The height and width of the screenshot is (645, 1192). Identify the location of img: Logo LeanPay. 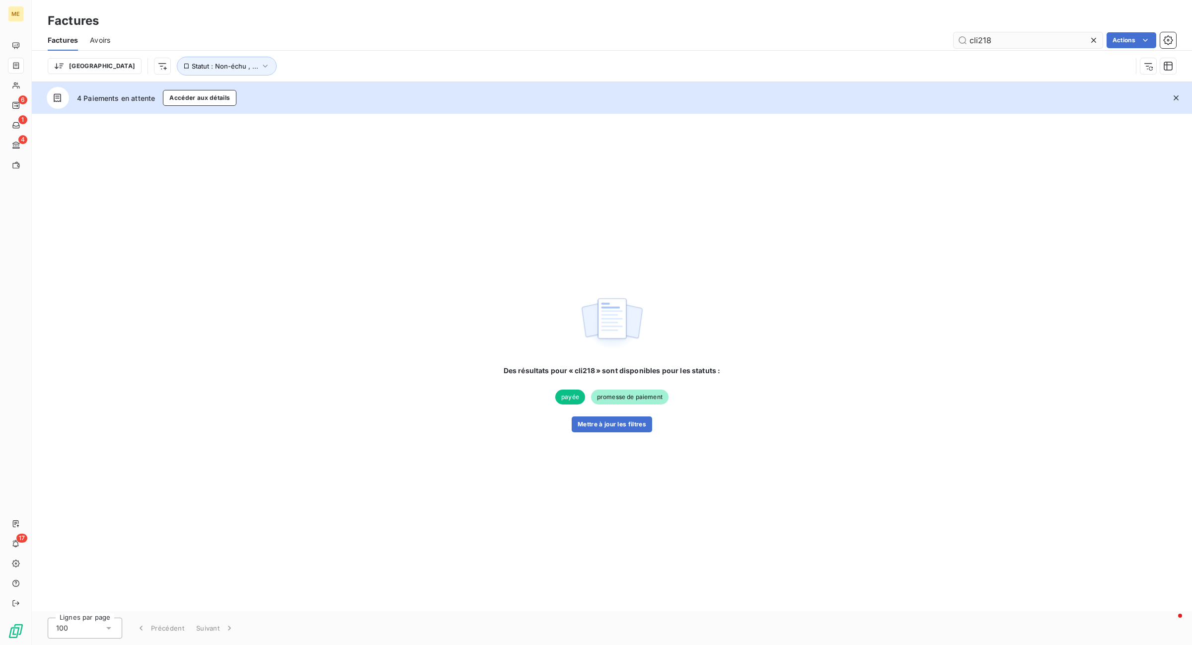
(16, 631).